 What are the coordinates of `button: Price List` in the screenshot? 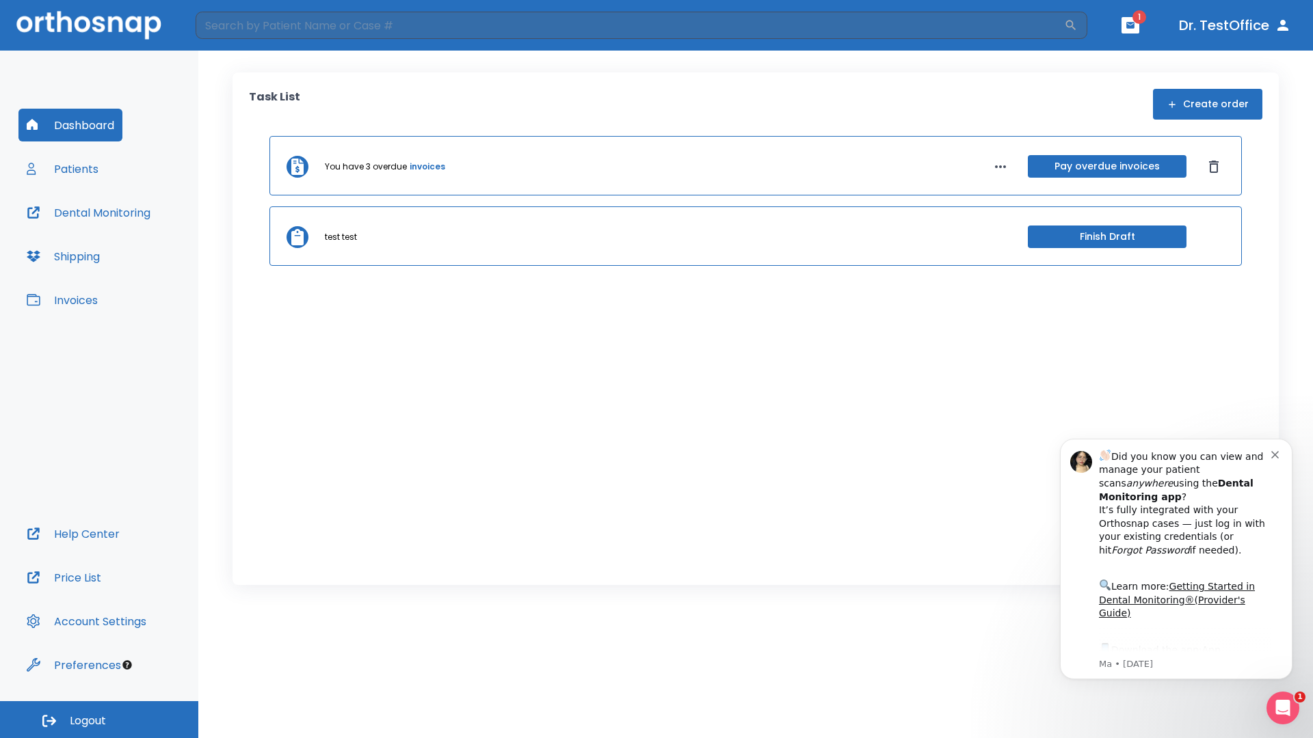 It's located at (64, 578).